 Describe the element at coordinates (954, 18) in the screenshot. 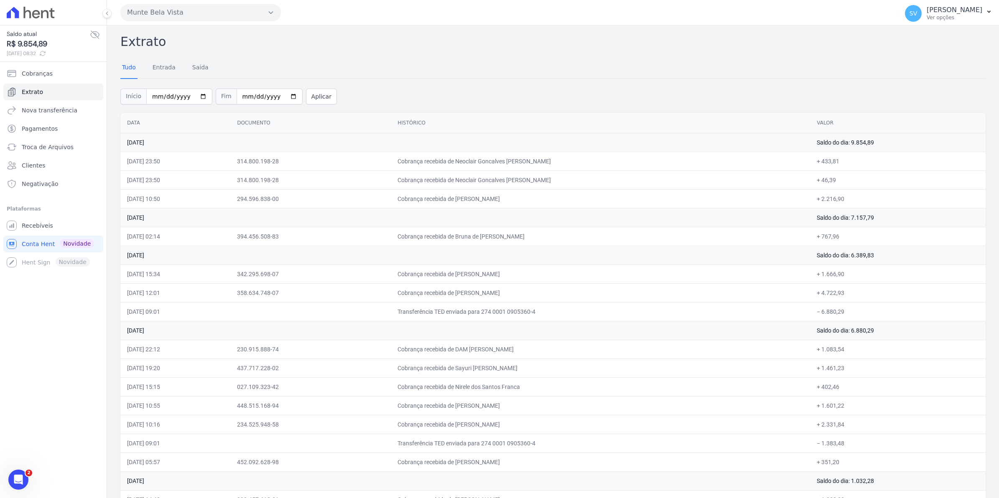

I see `p: Ver opções` at that location.